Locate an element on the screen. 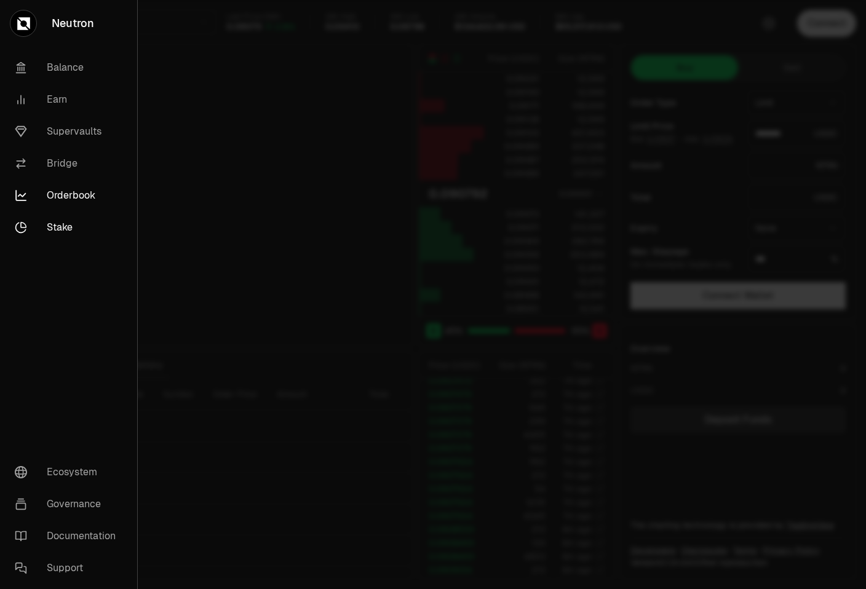  a: Ecosystem is located at coordinates (68, 472).